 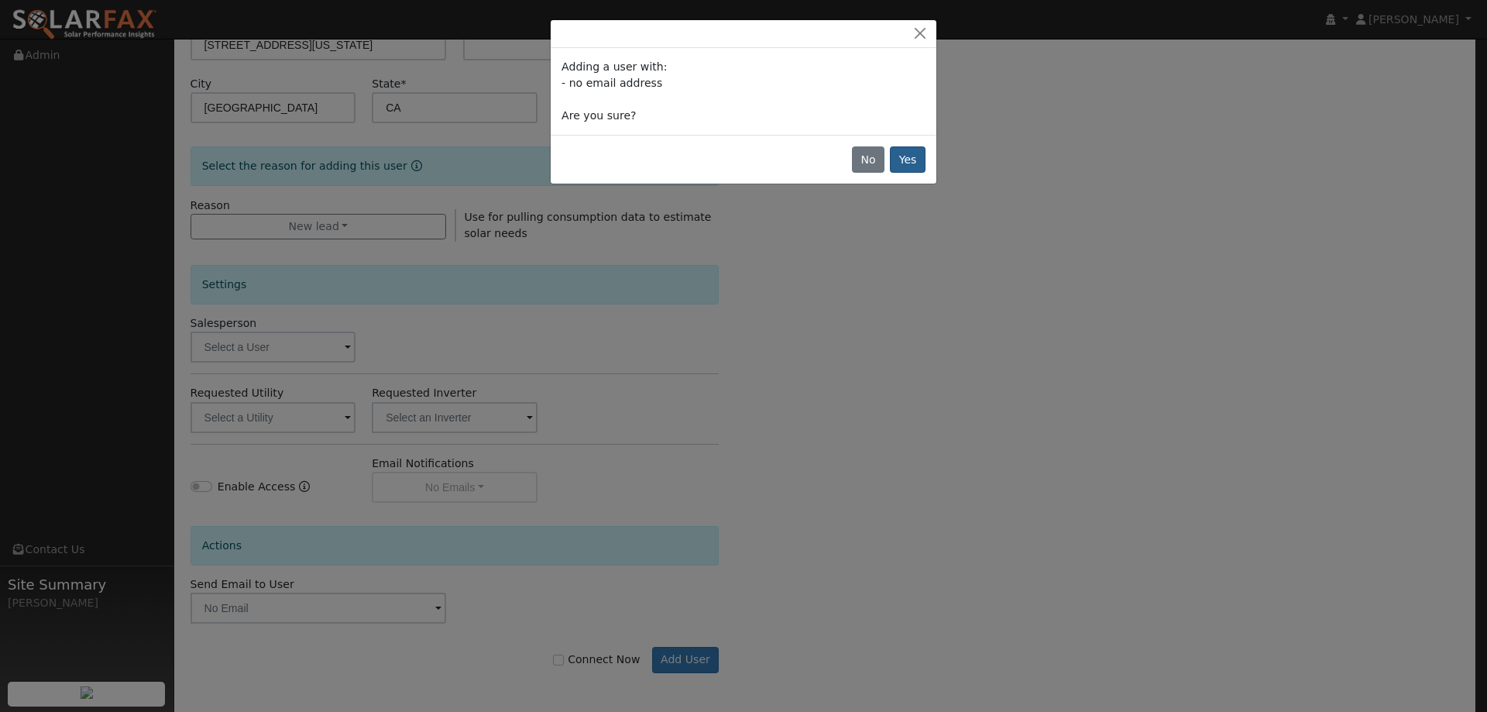 What do you see at coordinates (868, 160) in the screenshot?
I see `button: No` at bounding box center [868, 160].